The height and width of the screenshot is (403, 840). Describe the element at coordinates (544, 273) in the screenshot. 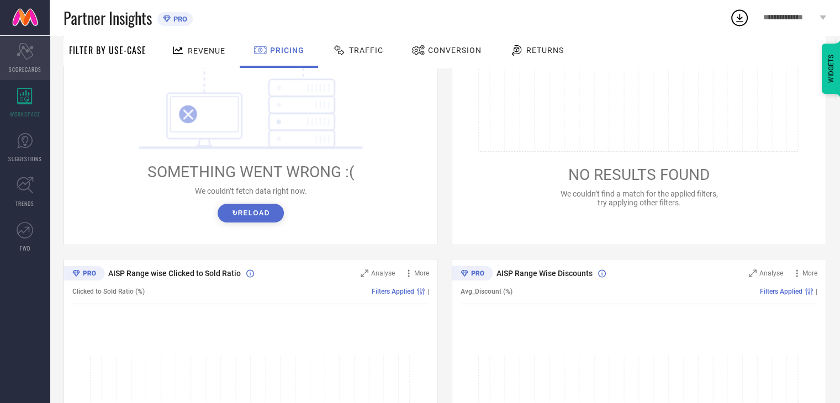

I see `span: AISP Range Wise Discounts` at that location.